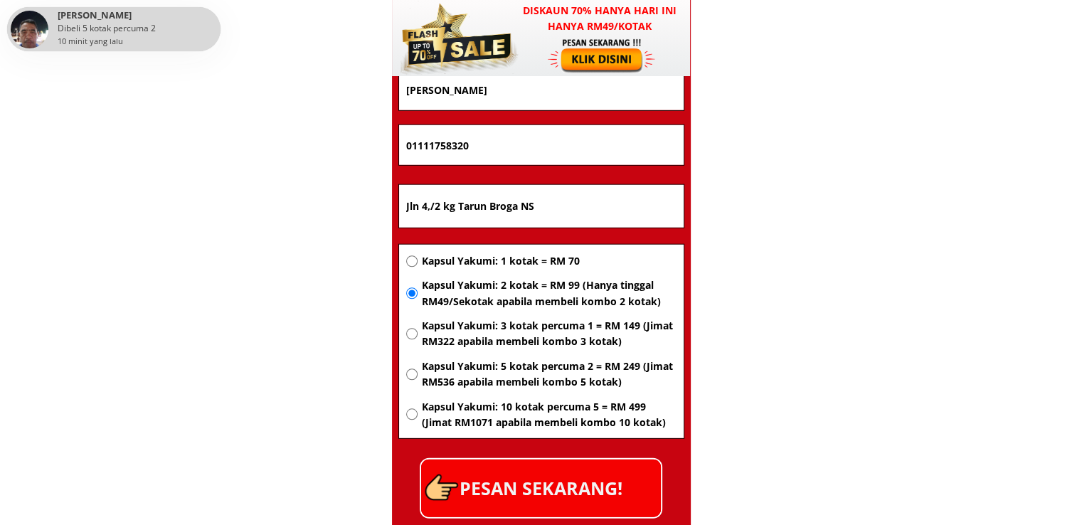  What do you see at coordinates (600, 19) in the screenshot?
I see `h3: Diskaun 70% hanya hari ini hanya RM49/kotak` at bounding box center [600, 19].